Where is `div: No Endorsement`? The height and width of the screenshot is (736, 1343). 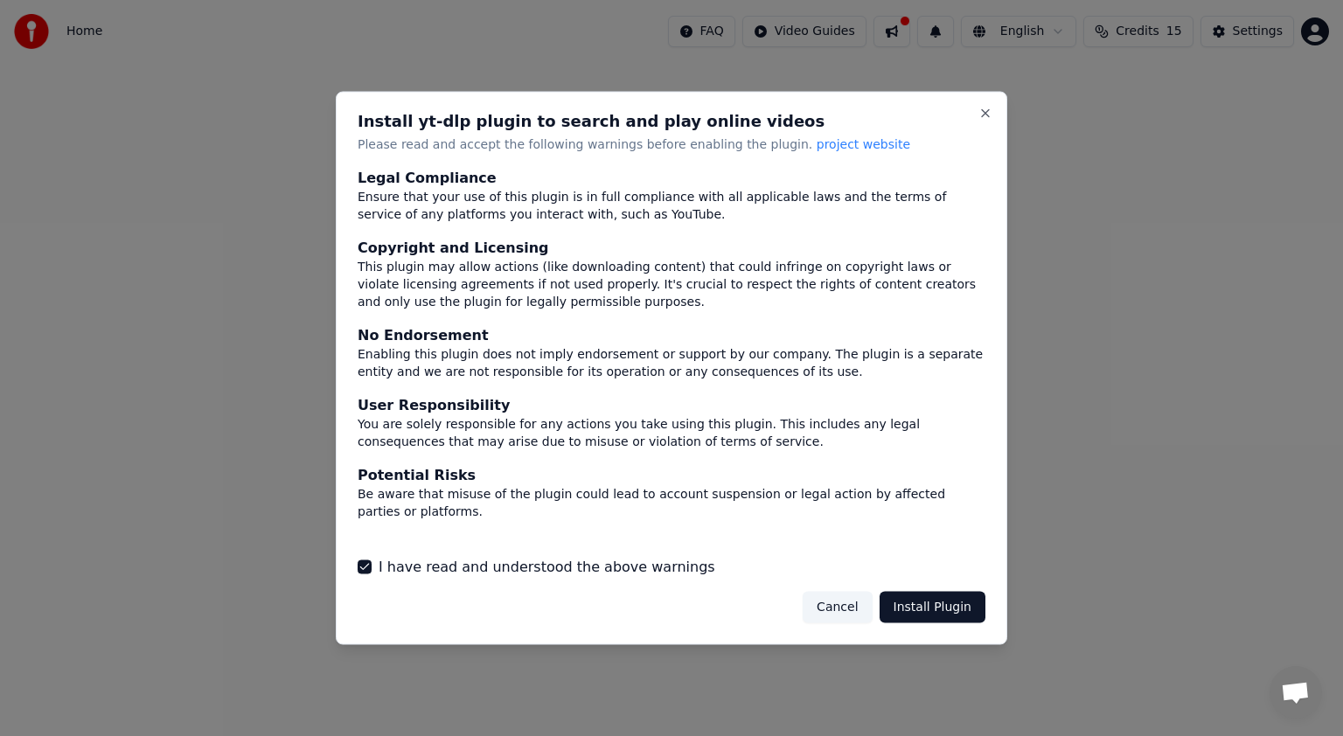 div: No Endorsement is located at coordinates (671, 335).